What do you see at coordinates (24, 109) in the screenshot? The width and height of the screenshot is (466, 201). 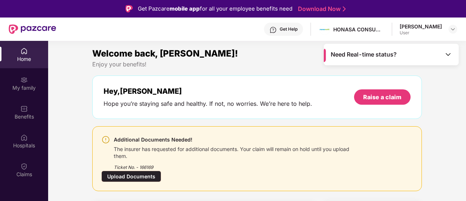 I see `img: svg+xml;base64,PHN2ZyBpZD0iQmVuZWZpdHMiIHhtbG5zPSJodHRwOi8vd3d3LnczLm9yZy8yMDAwL3N2ZyIgd2lkdGg9Ij...` at bounding box center [24, 109].